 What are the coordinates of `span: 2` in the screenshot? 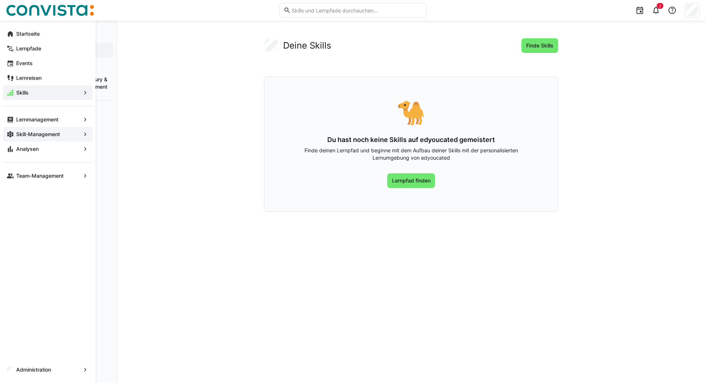 It's located at (660, 6).